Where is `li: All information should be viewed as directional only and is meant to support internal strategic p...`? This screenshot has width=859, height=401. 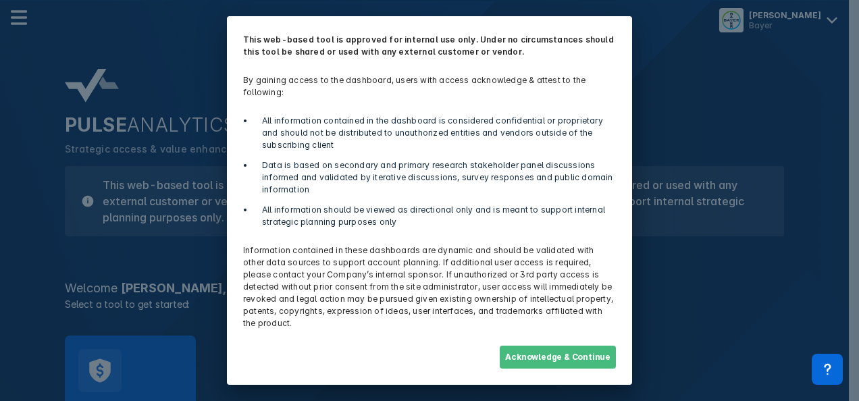 li: All information should be viewed as directional only and is meant to support internal strategic p... is located at coordinates (435, 216).